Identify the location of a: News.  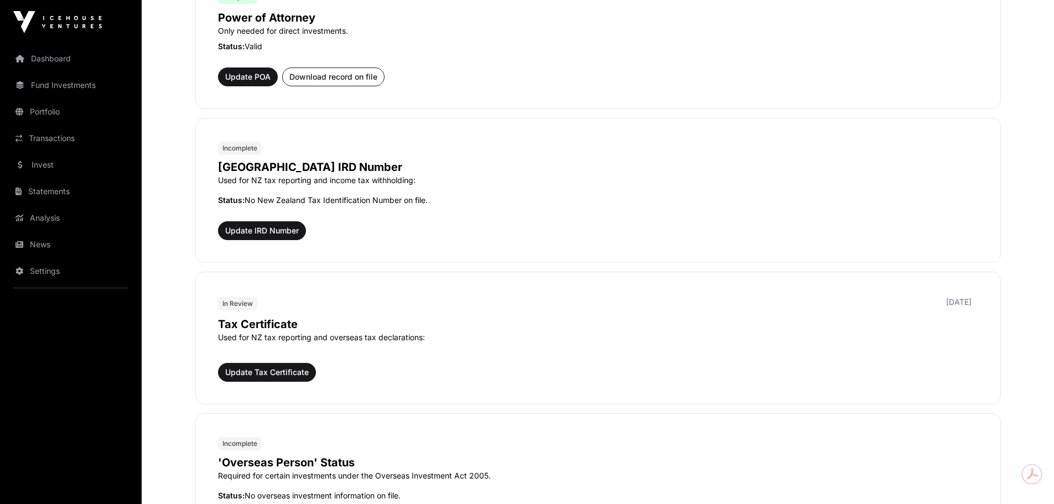
(71, 245).